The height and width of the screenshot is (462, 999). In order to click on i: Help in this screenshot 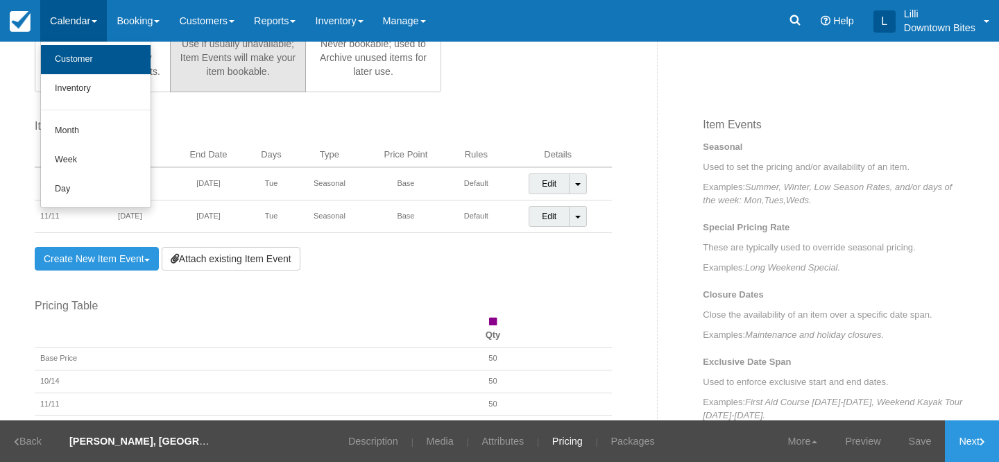, I will do `click(825, 21)`.